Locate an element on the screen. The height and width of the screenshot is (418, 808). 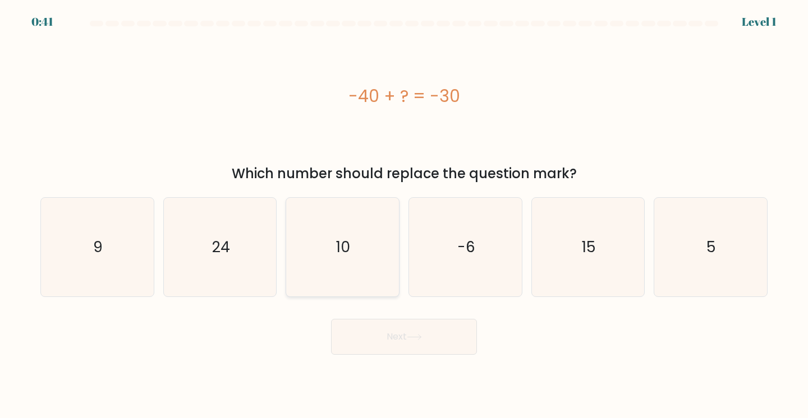
div: 0:41 is located at coordinates (42, 22).